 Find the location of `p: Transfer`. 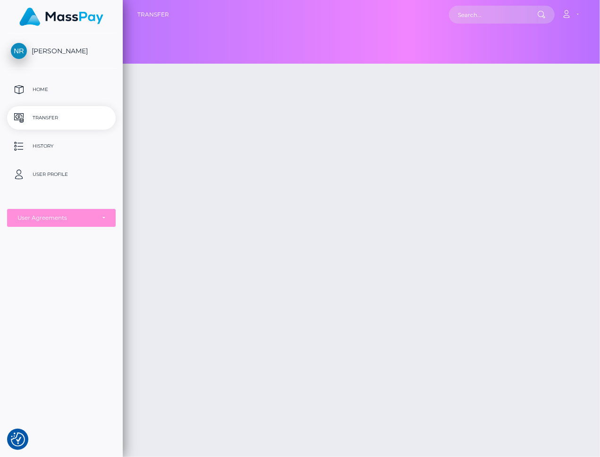

p: Transfer is located at coordinates (61, 118).